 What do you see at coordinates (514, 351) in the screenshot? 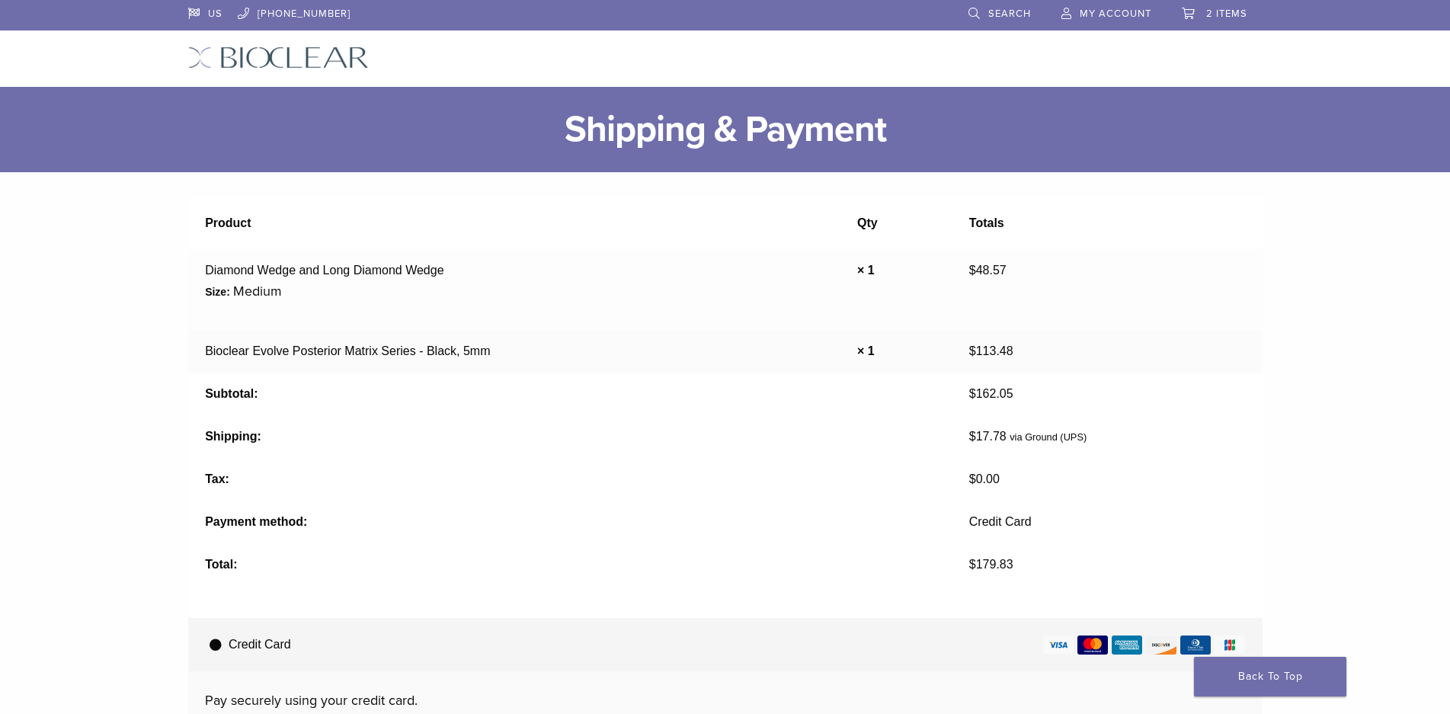
I see `td: Bioclear Evolve Posterior Matrix Series - Black, 5mm` at bounding box center [514, 351].